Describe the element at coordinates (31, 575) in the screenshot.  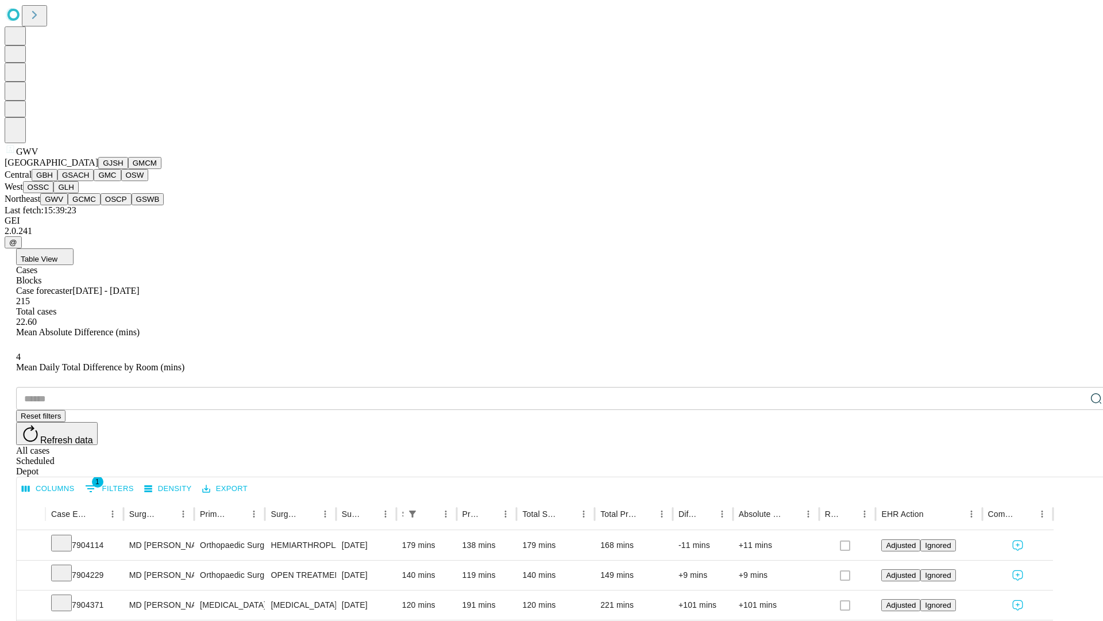
I see `button: Expand` at that location.